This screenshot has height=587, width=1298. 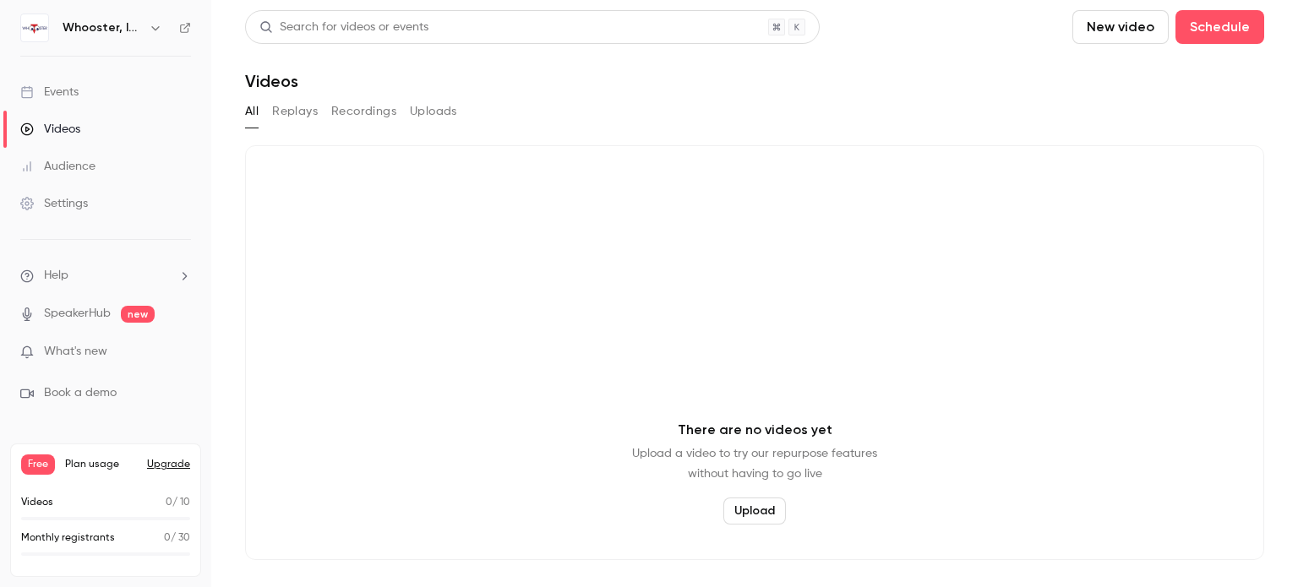 I want to click on button: Recordings, so click(x=363, y=112).